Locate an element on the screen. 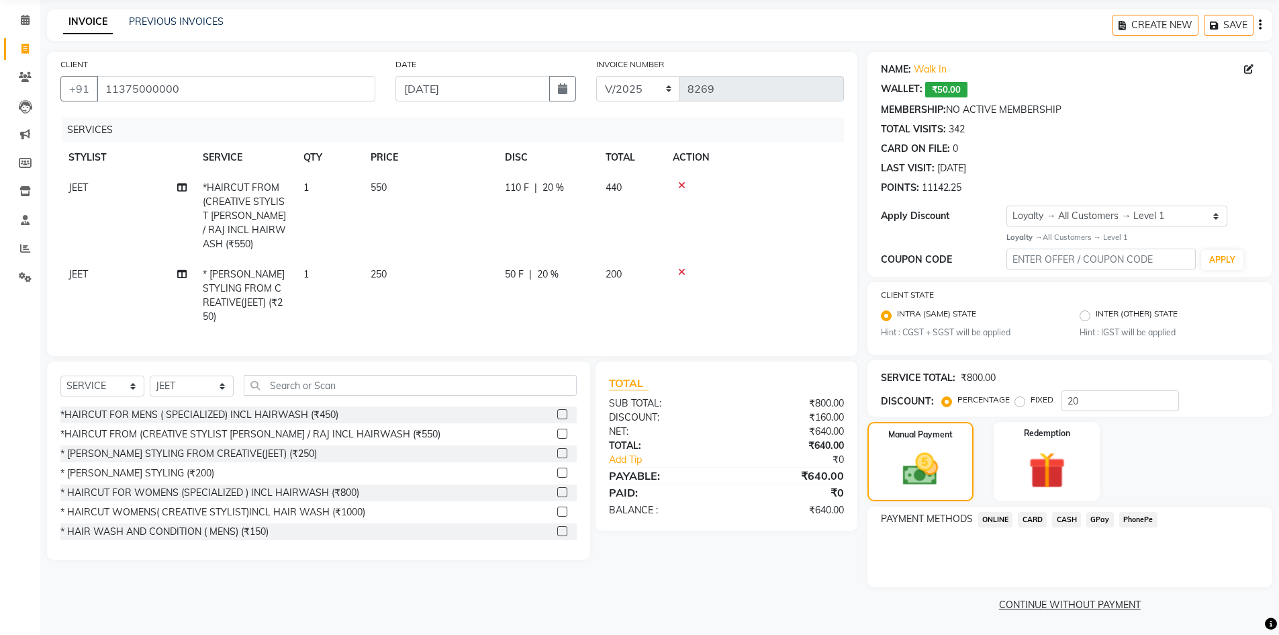  th: STYLIST is located at coordinates (128, 157).